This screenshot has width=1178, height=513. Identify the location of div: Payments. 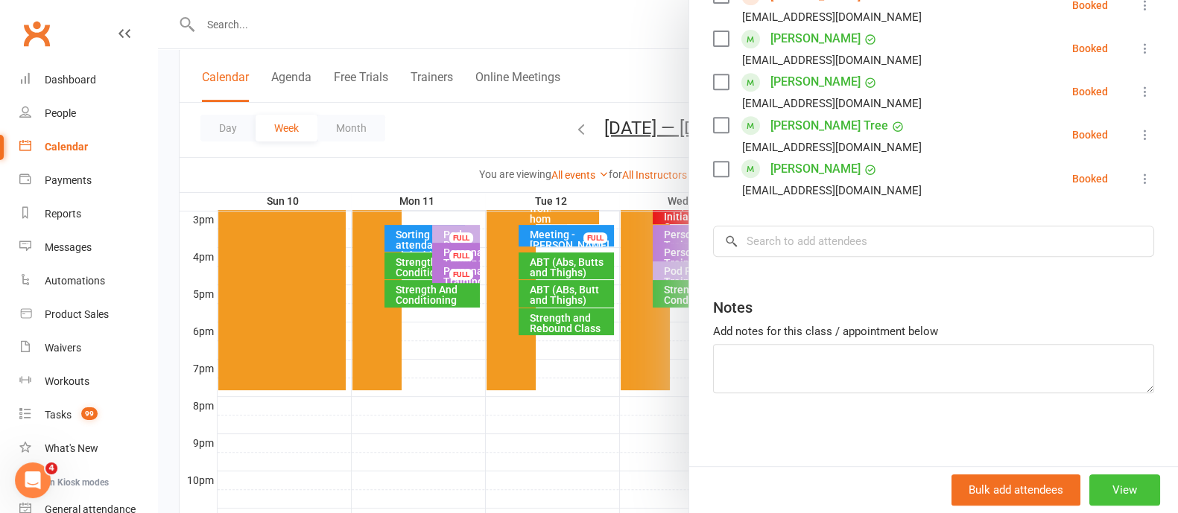
(68, 180).